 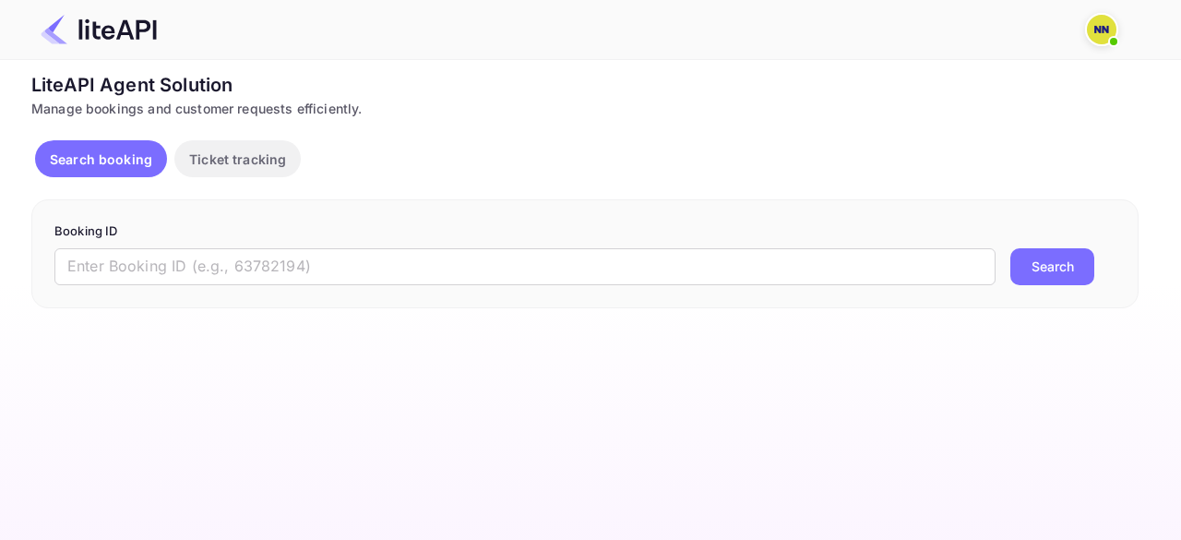 What do you see at coordinates (237, 159) in the screenshot?
I see `p: Ticket tracking` at bounding box center [237, 159].